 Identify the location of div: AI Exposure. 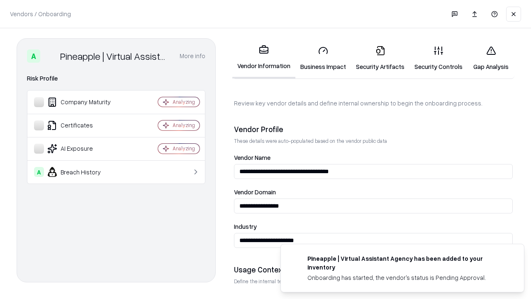
(83, 148).